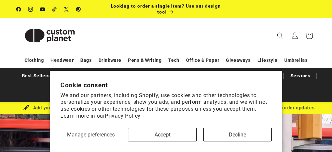  What do you see at coordinates (166, 85) in the screenshot?
I see `h2: Cookie consent` at bounding box center [166, 85].